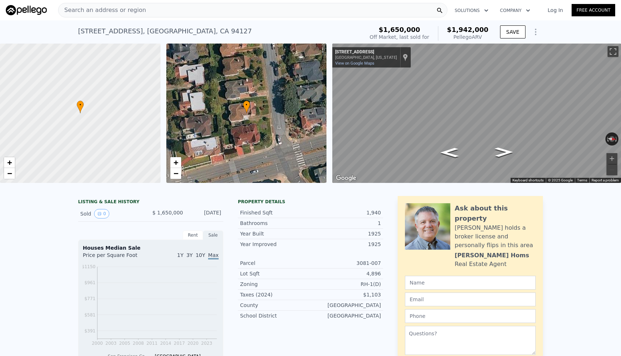 The height and width of the screenshot is (356, 621). Describe the element at coordinates (152, 344) in the screenshot. I see `tspan: 2011` at that location.